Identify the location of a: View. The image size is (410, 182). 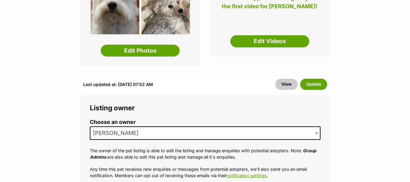
(287, 84).